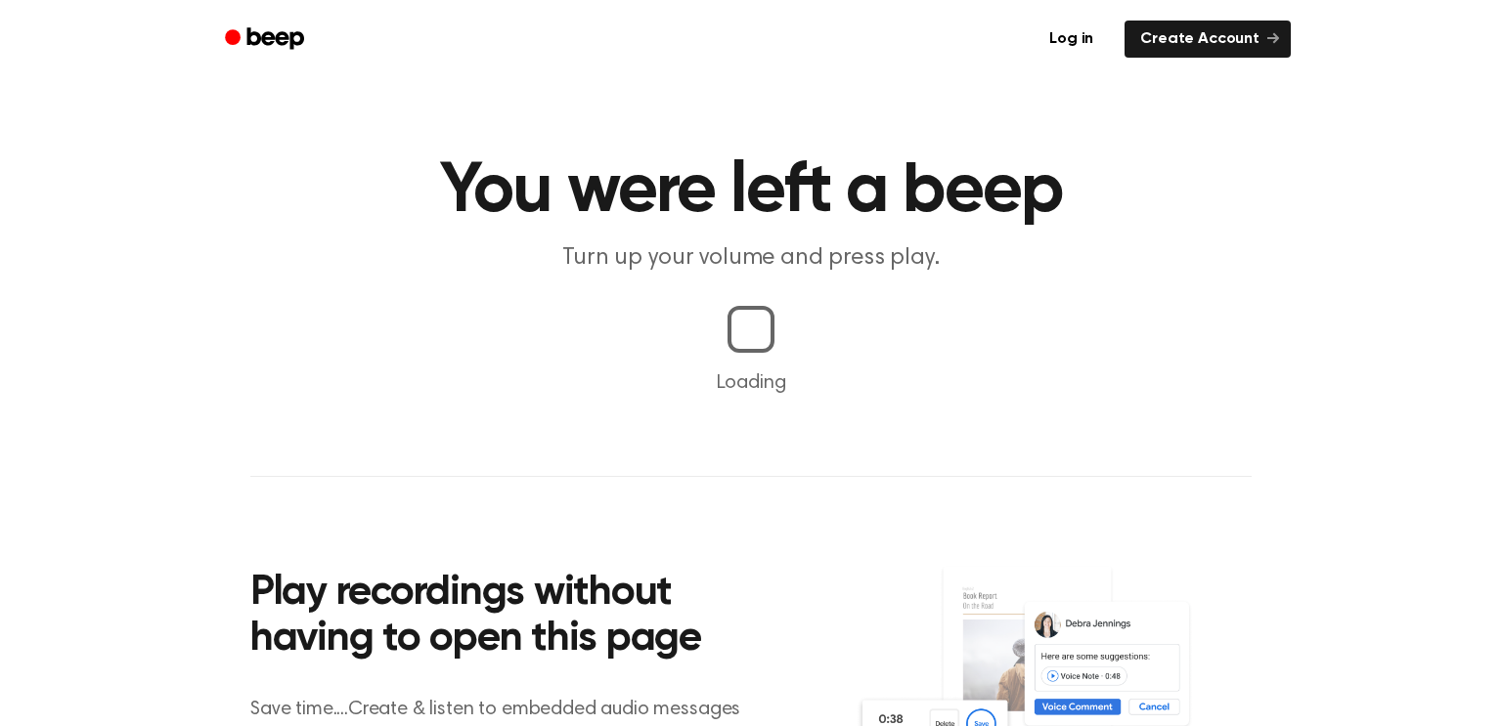 The height and width of the screenshot is (726, 1502). Describe the element at coordinates (513, 617) in the screenshot. I see `h2: Play recordings without having to open this page` at that location.